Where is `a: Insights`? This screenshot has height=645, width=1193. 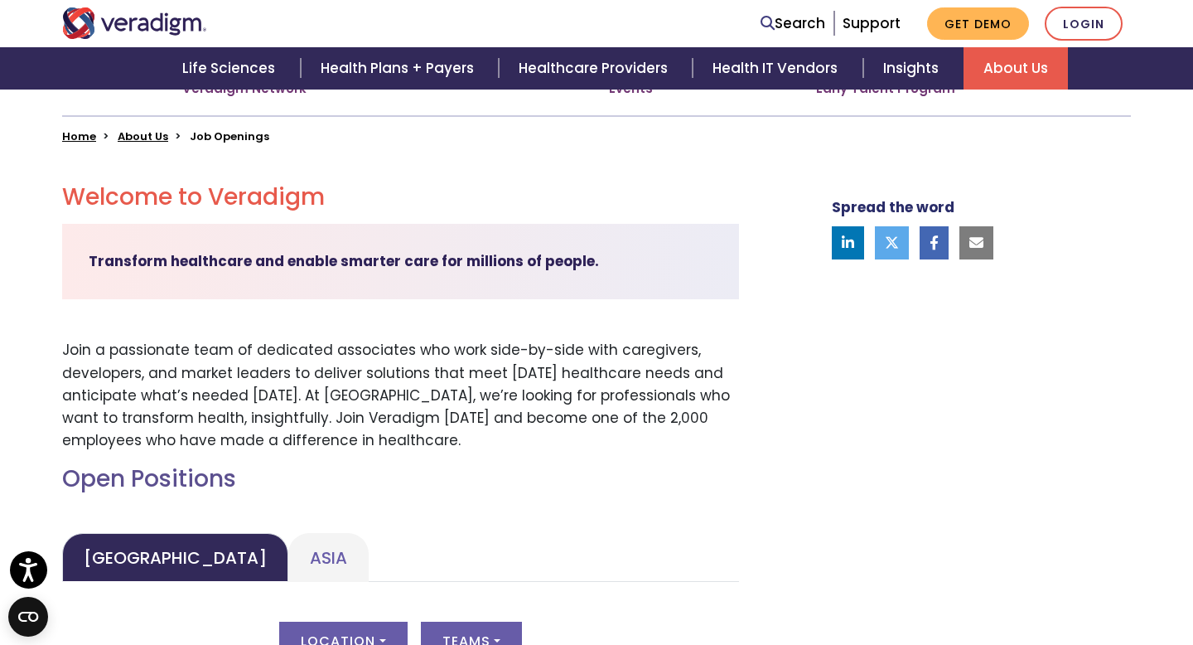
a: Insights is located at coordinates (913, 68).